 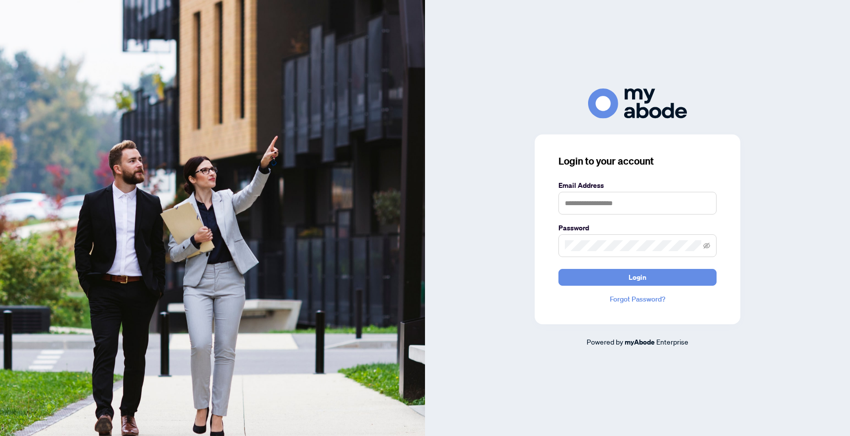 What do you see at coordinates (640, 342) in the screenshot?
I see `a: myAbode` at bounding box center [640, 342].